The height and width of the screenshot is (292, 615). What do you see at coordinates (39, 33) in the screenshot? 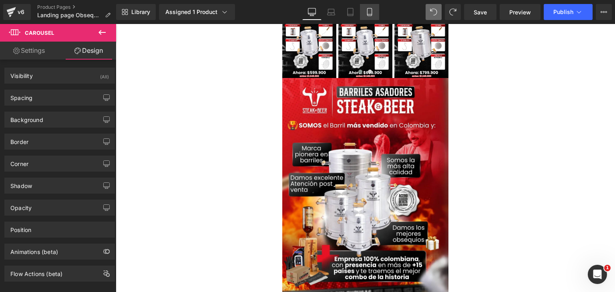
I see `span: Carousel` at bounding box center [39, 33].